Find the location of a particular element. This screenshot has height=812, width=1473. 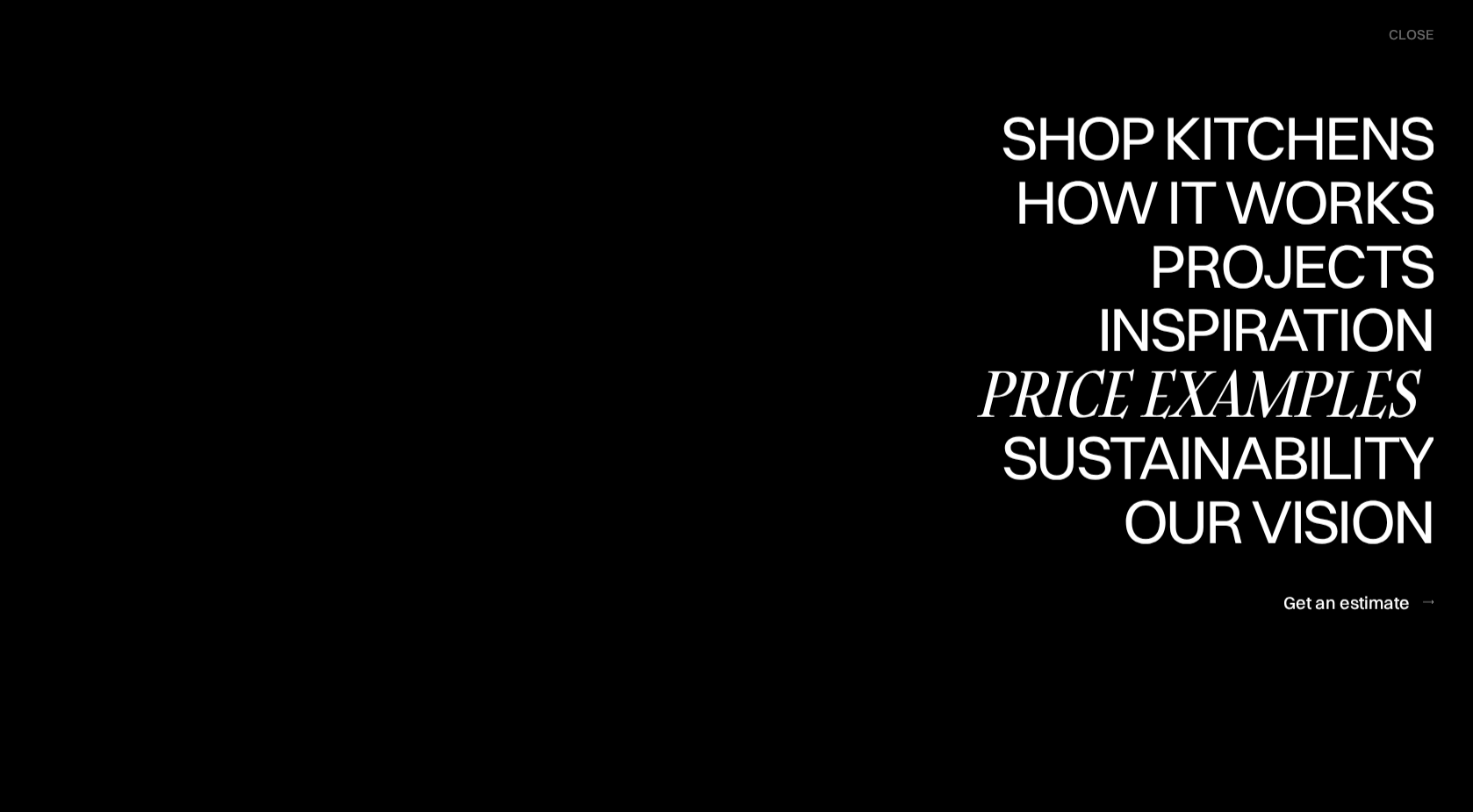

div: Price examples is located at coordinates (1204, 393).